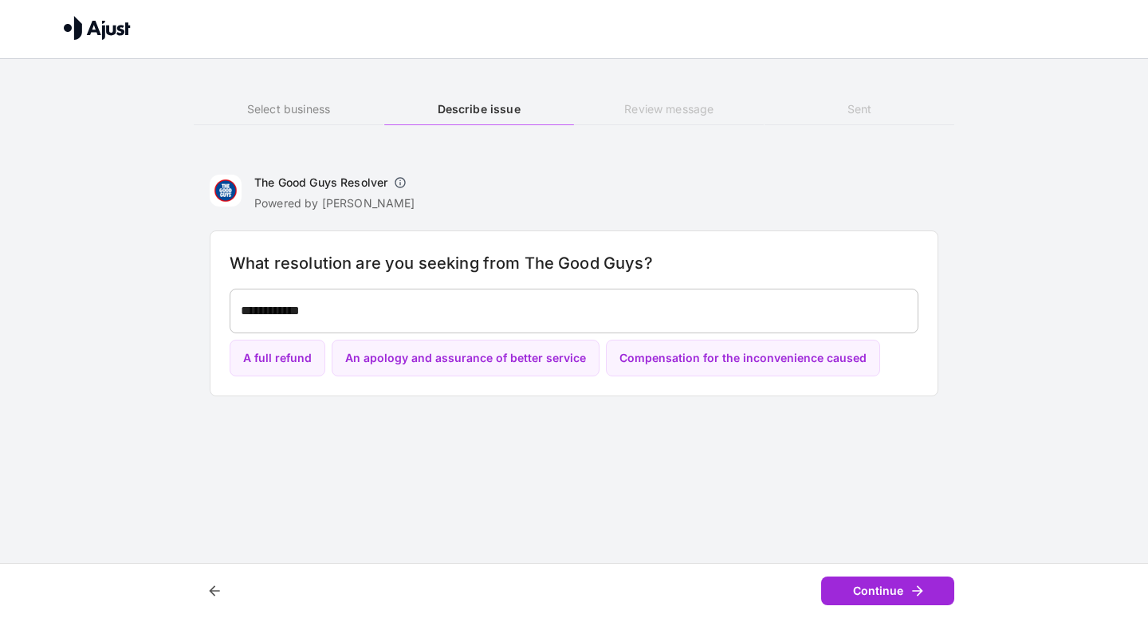  I want to click on h6: Select business, so click(289, 109).